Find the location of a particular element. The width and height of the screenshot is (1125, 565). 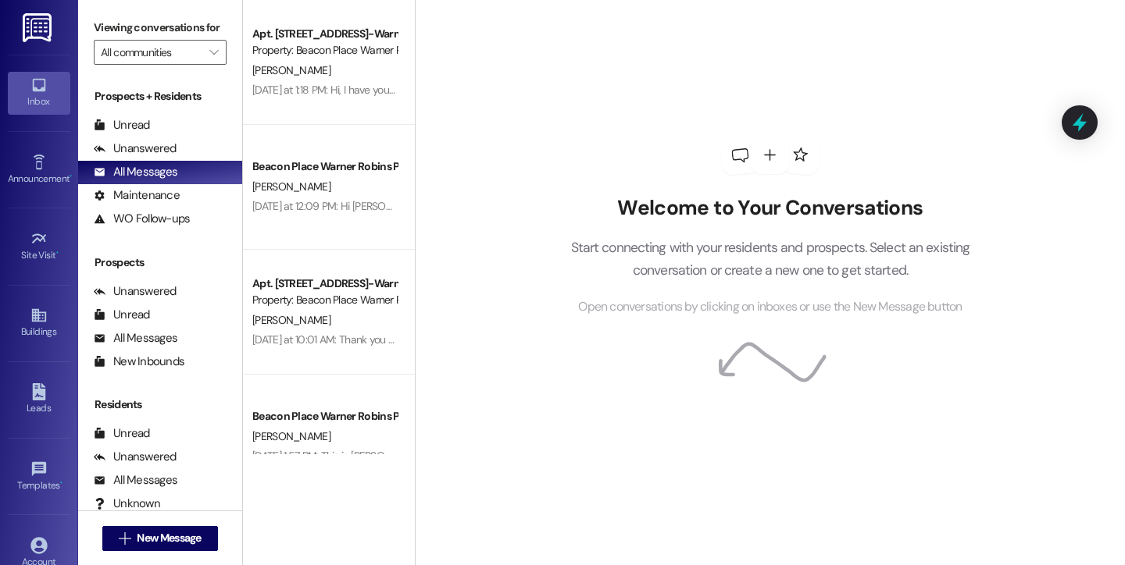

a: Templates • is located at coordinates (39, 477).